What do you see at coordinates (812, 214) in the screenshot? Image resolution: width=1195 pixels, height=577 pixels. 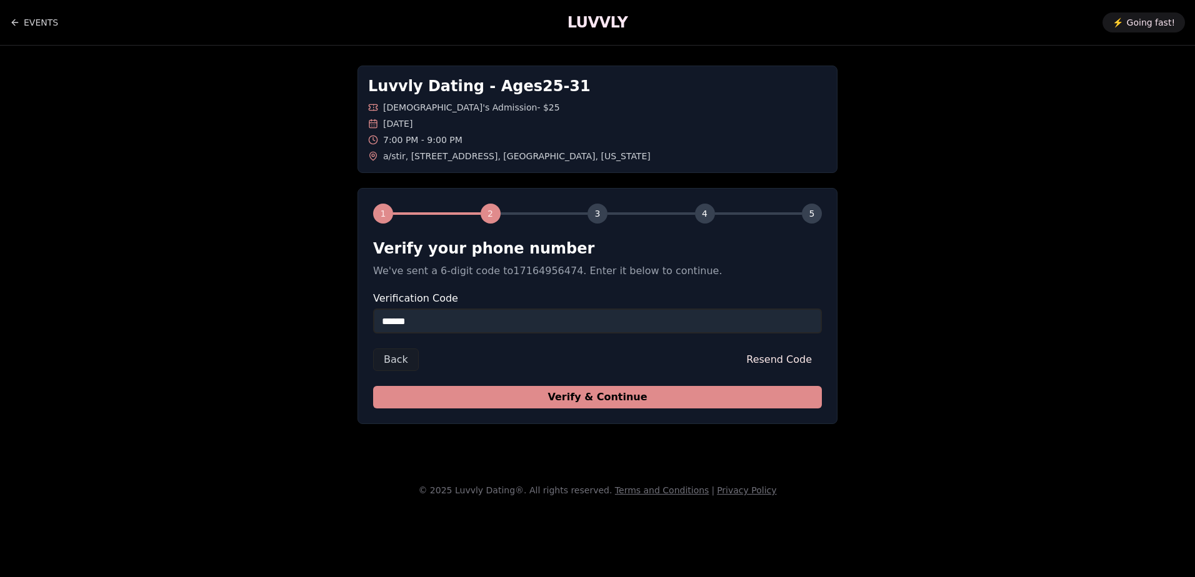 I see `div: 5` at bounding box center [812, 214].